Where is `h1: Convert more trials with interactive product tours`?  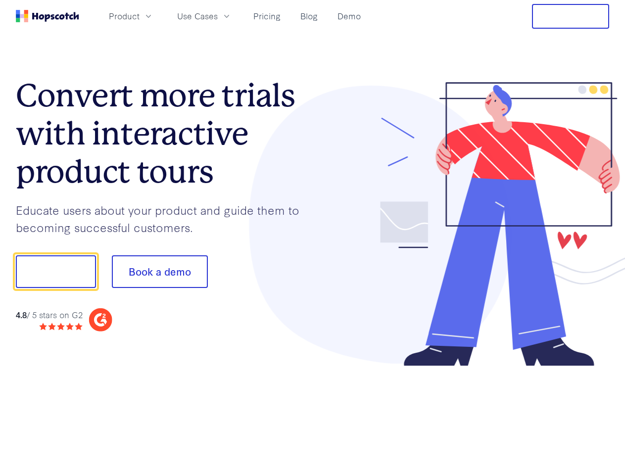
h1: Convert more trials with interactive product tours is located at coordinates (164, 134).